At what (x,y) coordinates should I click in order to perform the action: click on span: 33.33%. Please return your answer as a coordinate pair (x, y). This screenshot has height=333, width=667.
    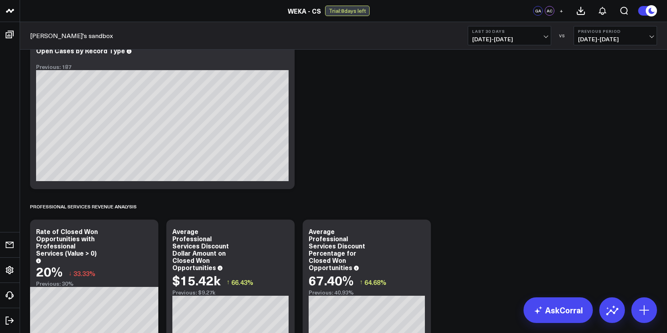
    Looking at the image, I should click on (84, 273).